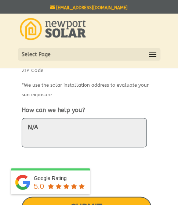 This screenshot has width=178, height=205. I want to click on span: 5.0, so click(39, 187).